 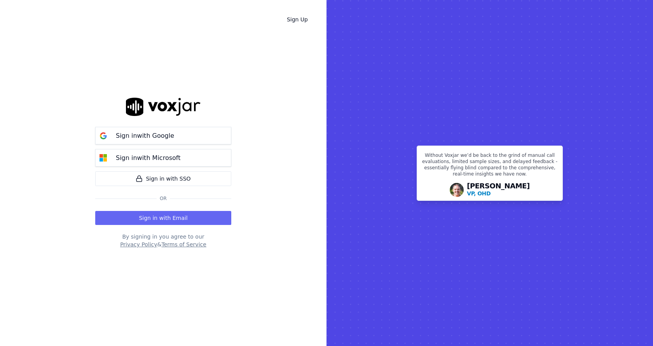 What do you see at coordinates (163, 135) in the screenshot?
I see `button: Sign inwith Google` at bounding box center [163, 135].